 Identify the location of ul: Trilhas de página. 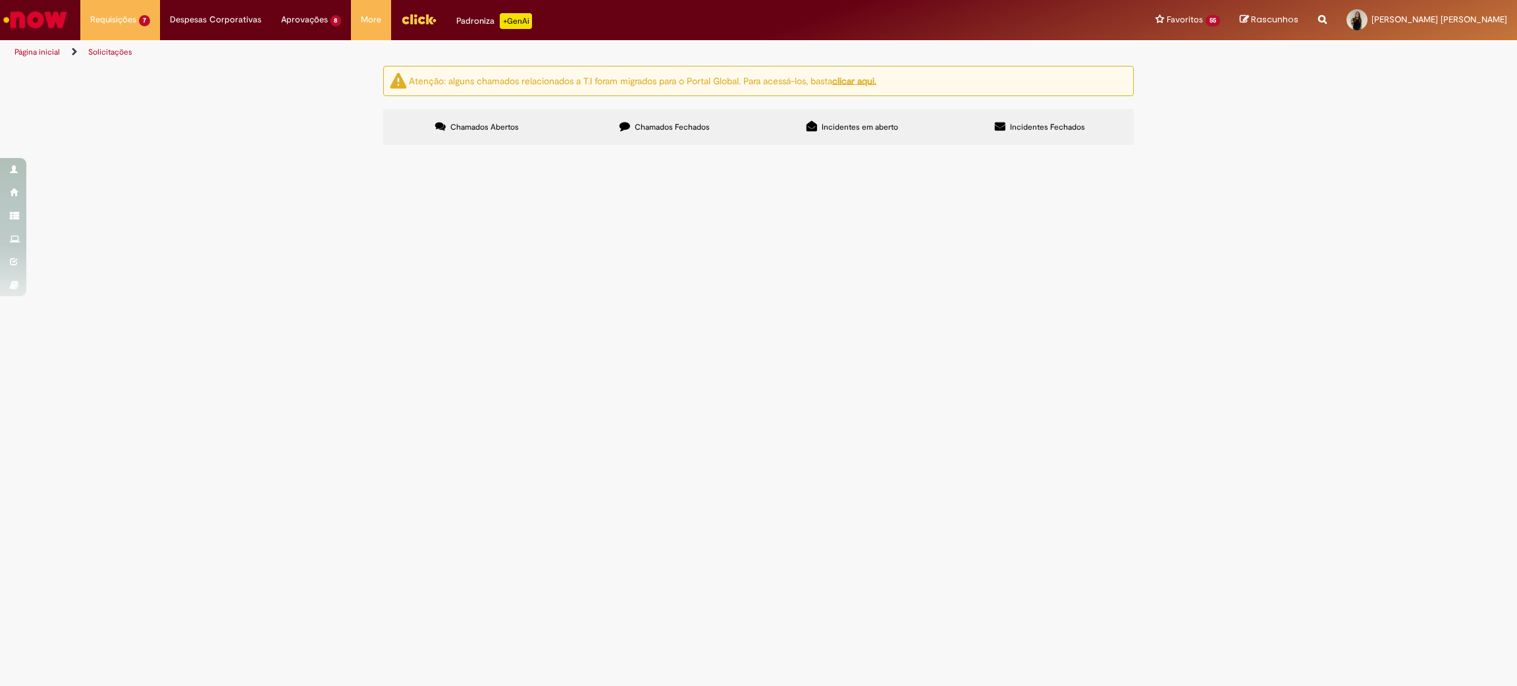
(506, 52).